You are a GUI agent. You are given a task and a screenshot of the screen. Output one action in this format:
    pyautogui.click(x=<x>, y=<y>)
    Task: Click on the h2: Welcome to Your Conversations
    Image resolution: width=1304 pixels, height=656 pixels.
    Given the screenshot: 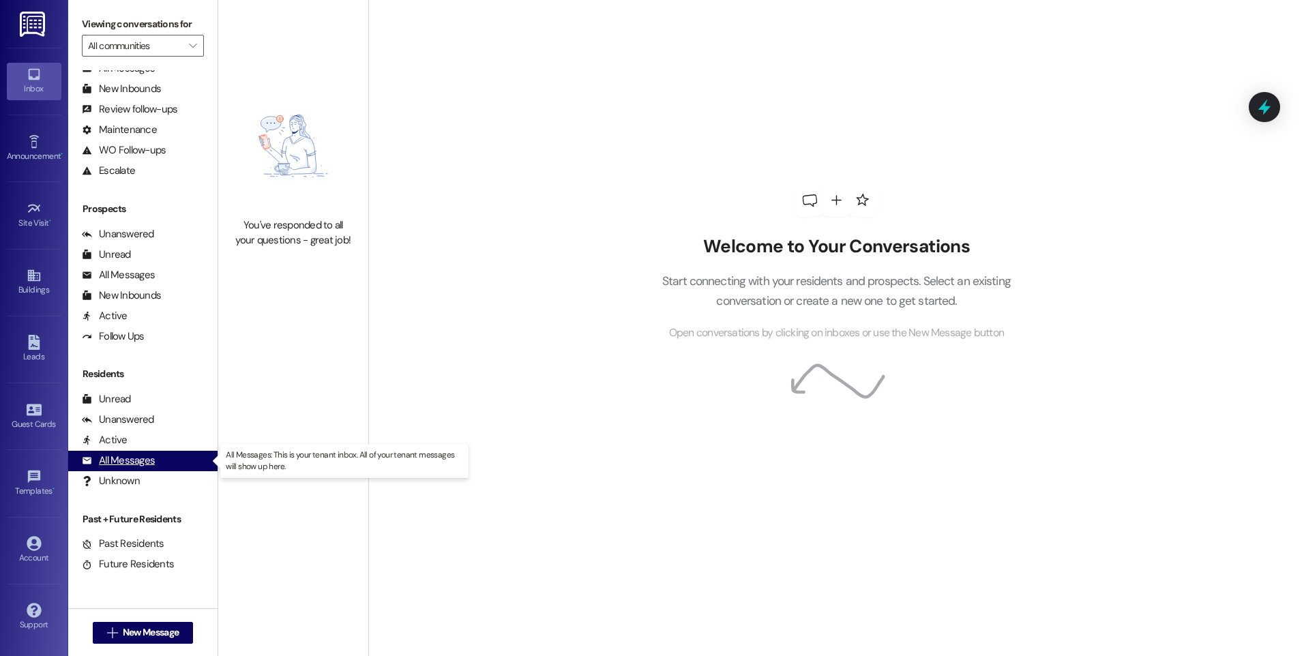 What is the action you would take?
    pyautogui.click(x=836, y=247)
    